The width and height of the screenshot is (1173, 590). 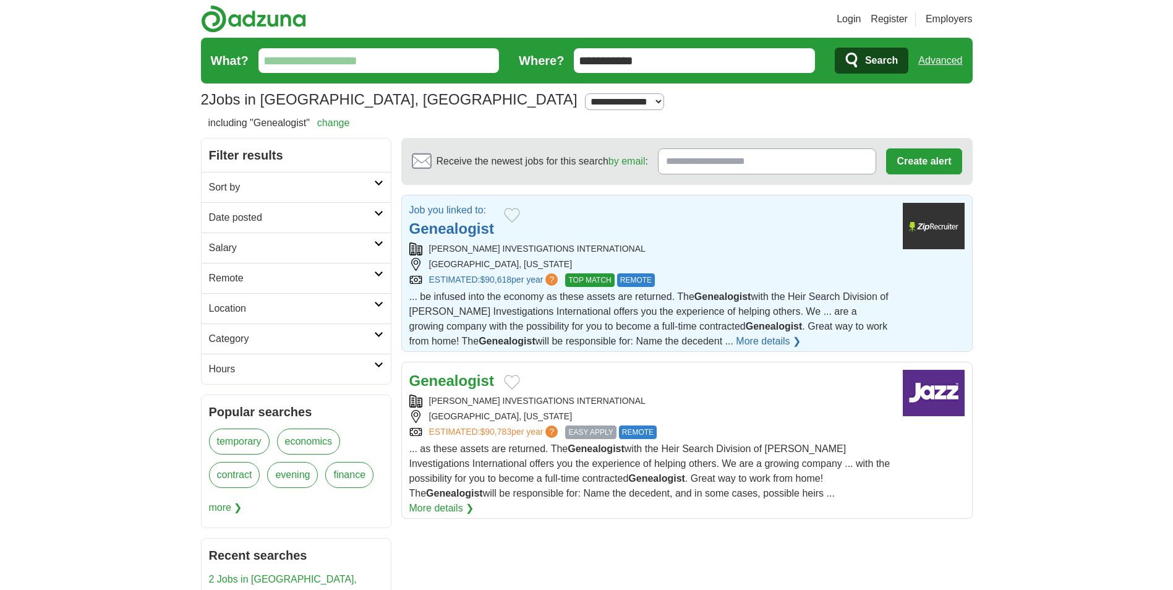 I want to click on a: Category, so click(x=296, y=338).